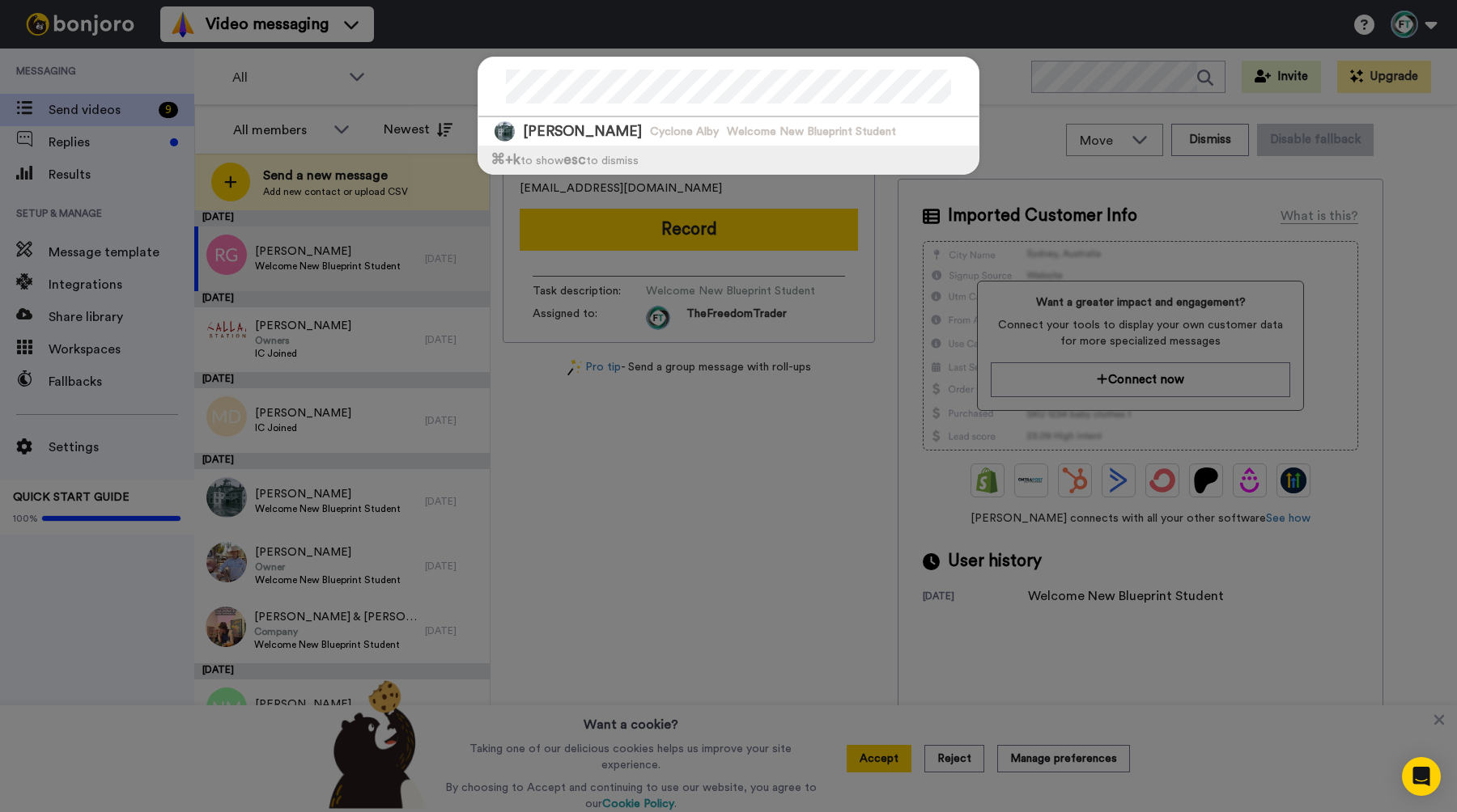  What do you see at coordinates (505, 159) in the screenshot?
I see `span: ⌘ +k` at bounding box center [505, 159].